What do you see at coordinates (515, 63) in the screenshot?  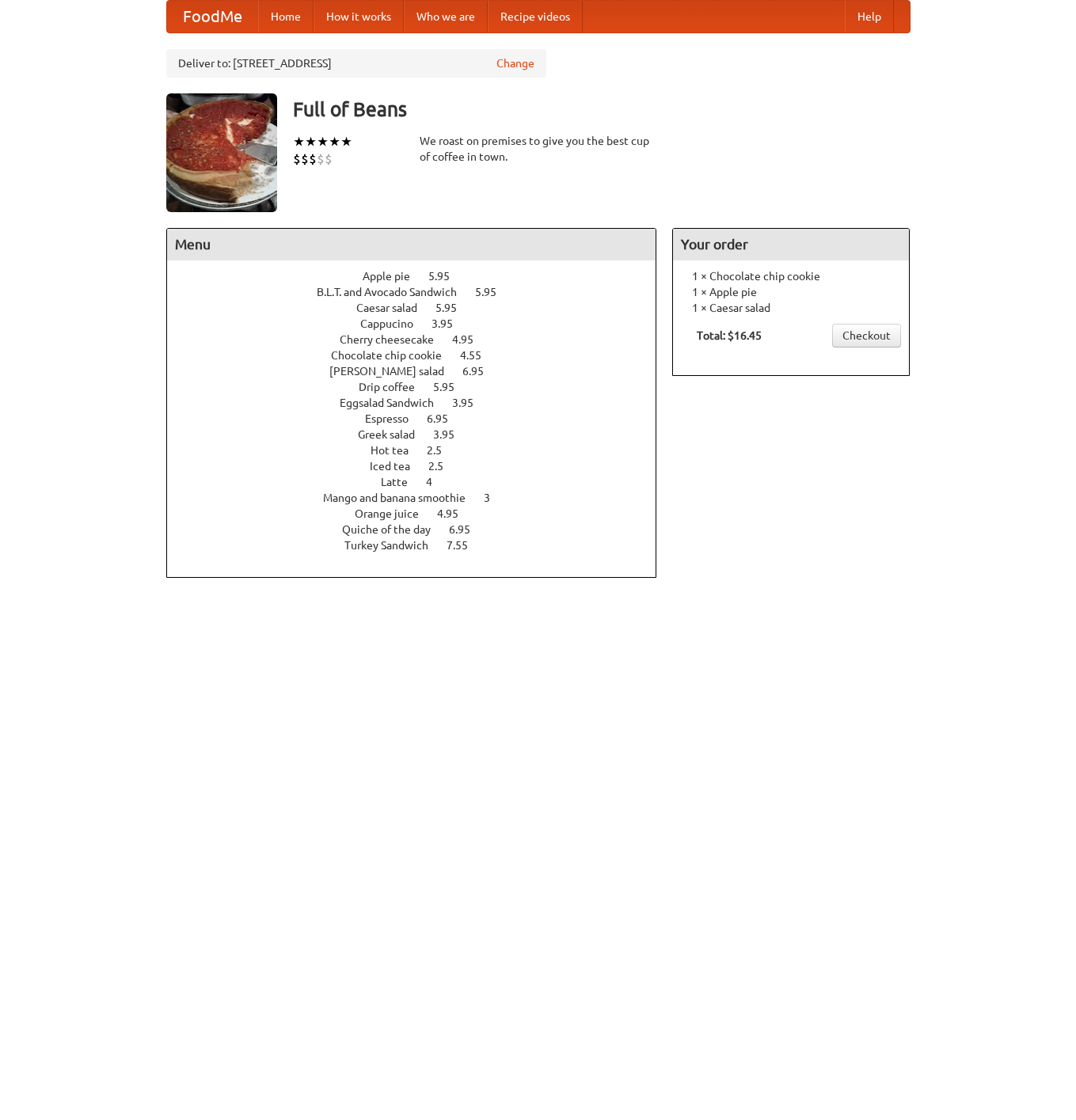 I see `a: Change` at bounding box center [515, 63].